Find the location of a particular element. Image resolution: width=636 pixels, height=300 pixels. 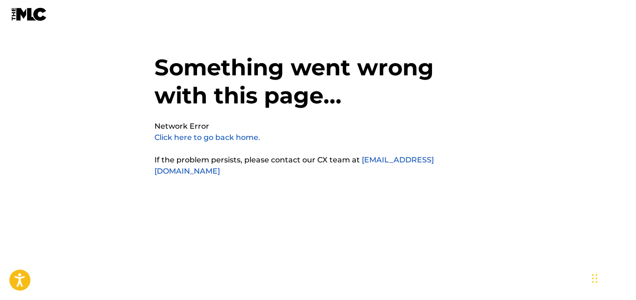

div: Widget de chat is located at coordinates (612, 277).